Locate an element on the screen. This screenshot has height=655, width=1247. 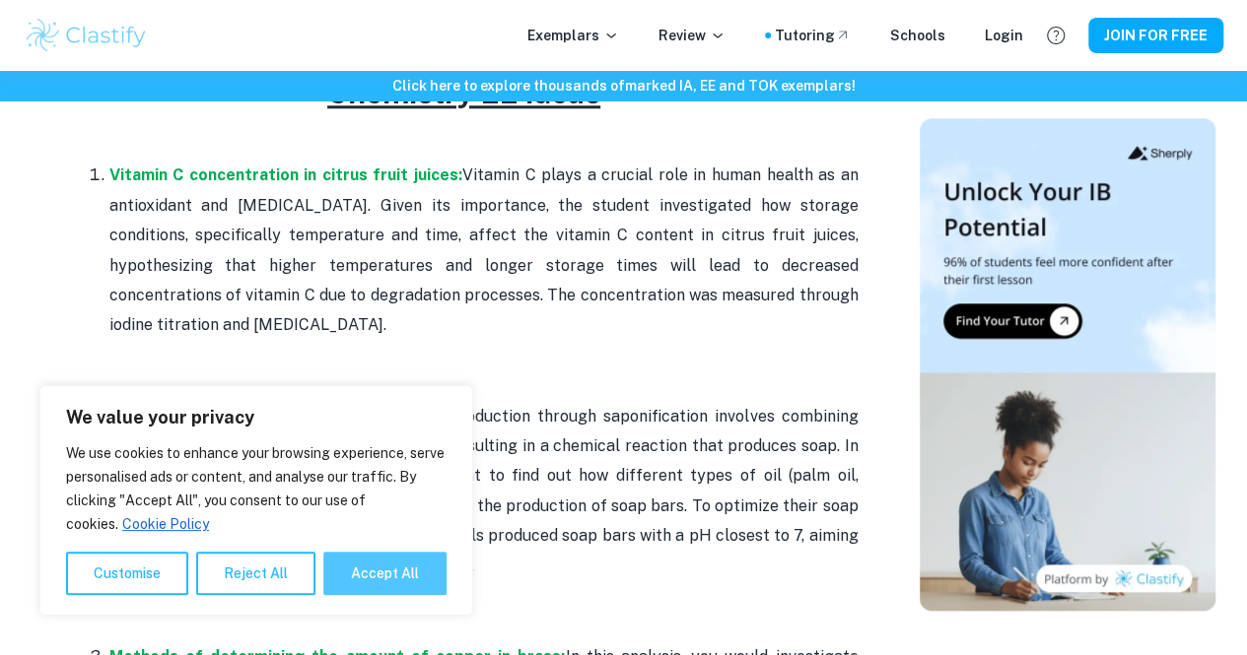
a: Cookie Policy is located at coordinates (166, 524).